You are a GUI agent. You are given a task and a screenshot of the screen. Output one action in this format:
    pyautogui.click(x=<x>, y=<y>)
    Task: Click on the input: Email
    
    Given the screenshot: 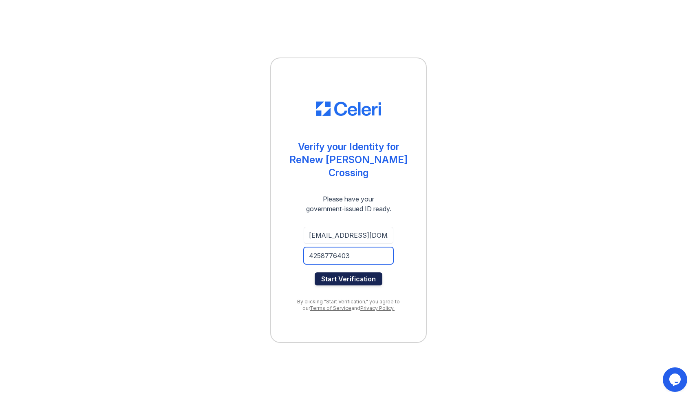 What is the action you would take?
    pyautogui.click(x=348, y=235)
    